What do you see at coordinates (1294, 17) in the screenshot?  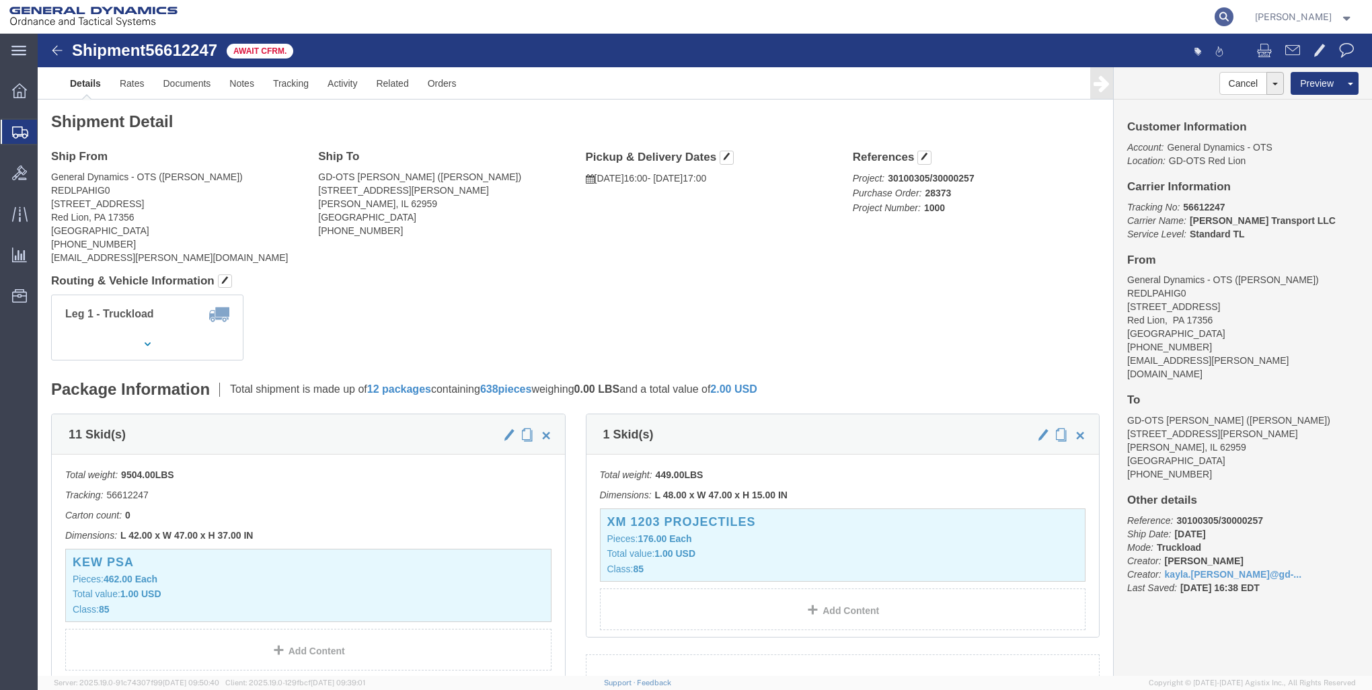 I see `span: Sharon Dinterman` at bounding box center [1294, 17].